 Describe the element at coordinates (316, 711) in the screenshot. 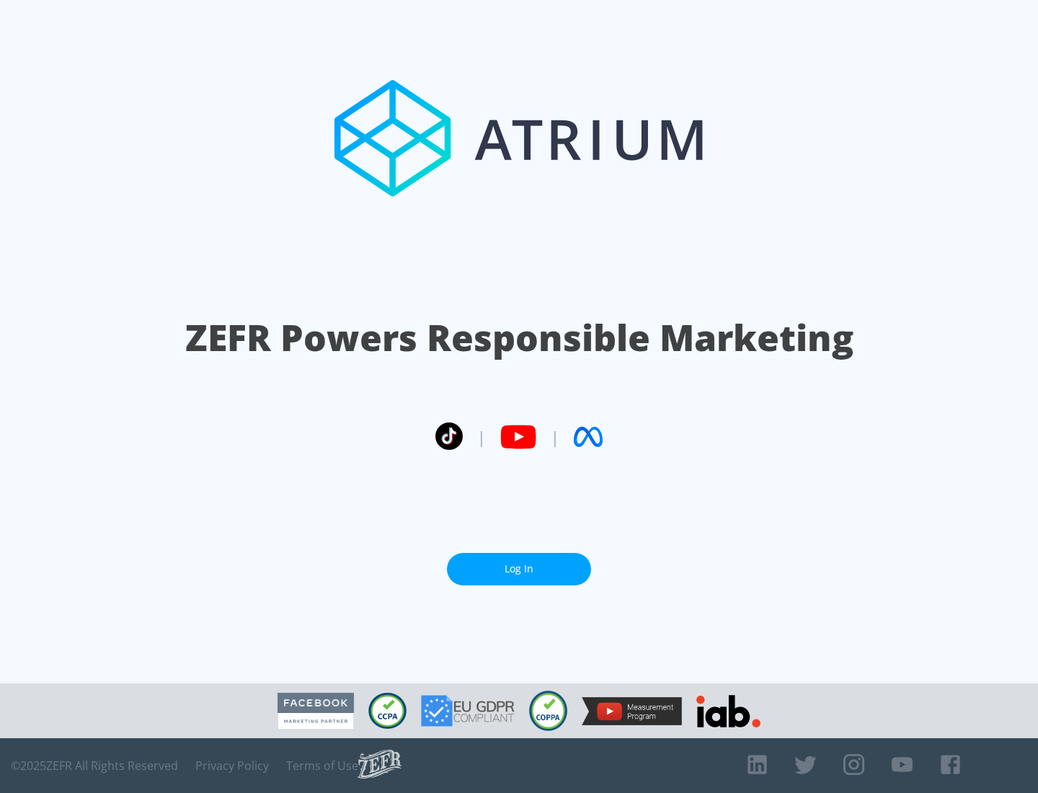

I see `img: Facebook Marketing Partner` at that location.